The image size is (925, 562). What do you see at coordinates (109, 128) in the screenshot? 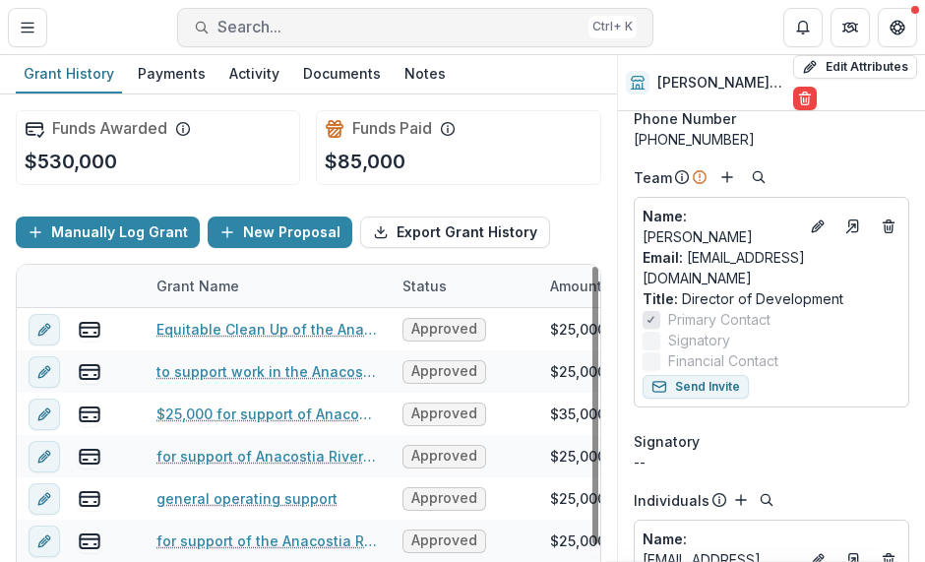
I see `h2: Funds Awarded` at bounding box center [109, 128].